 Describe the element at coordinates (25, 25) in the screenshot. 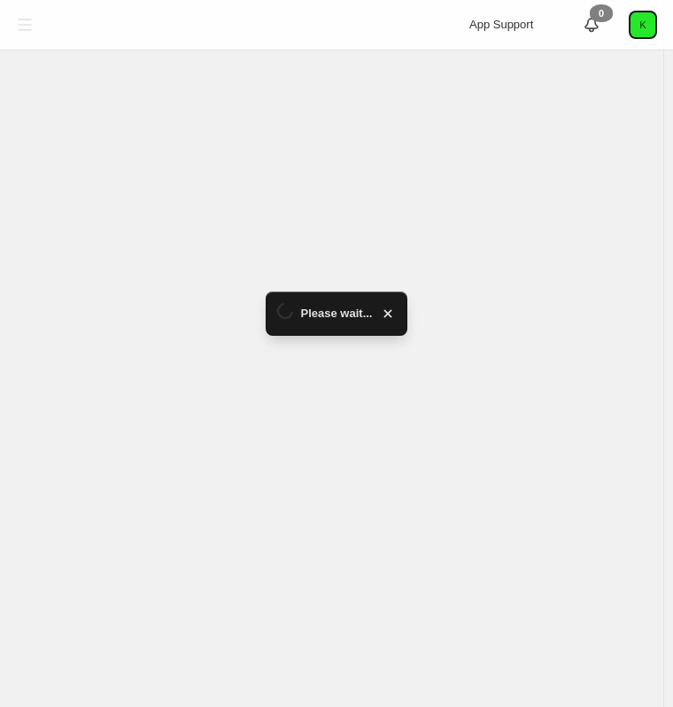

I see `button: Toggle menu` at that location.